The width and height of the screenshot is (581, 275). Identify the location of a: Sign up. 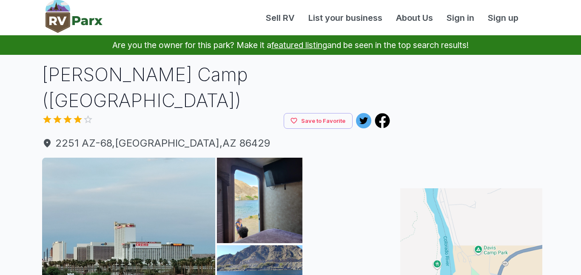
(503, 18).